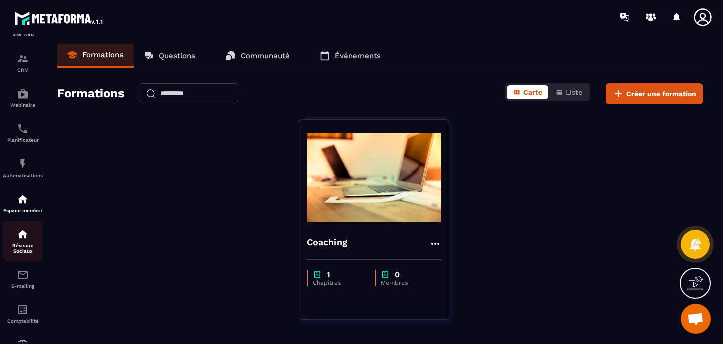 The image size is (723, 344). Describe the element at coordinates (23, 98) in the screenshot. I see `a: automationsautomationsWebinaire` at that location.